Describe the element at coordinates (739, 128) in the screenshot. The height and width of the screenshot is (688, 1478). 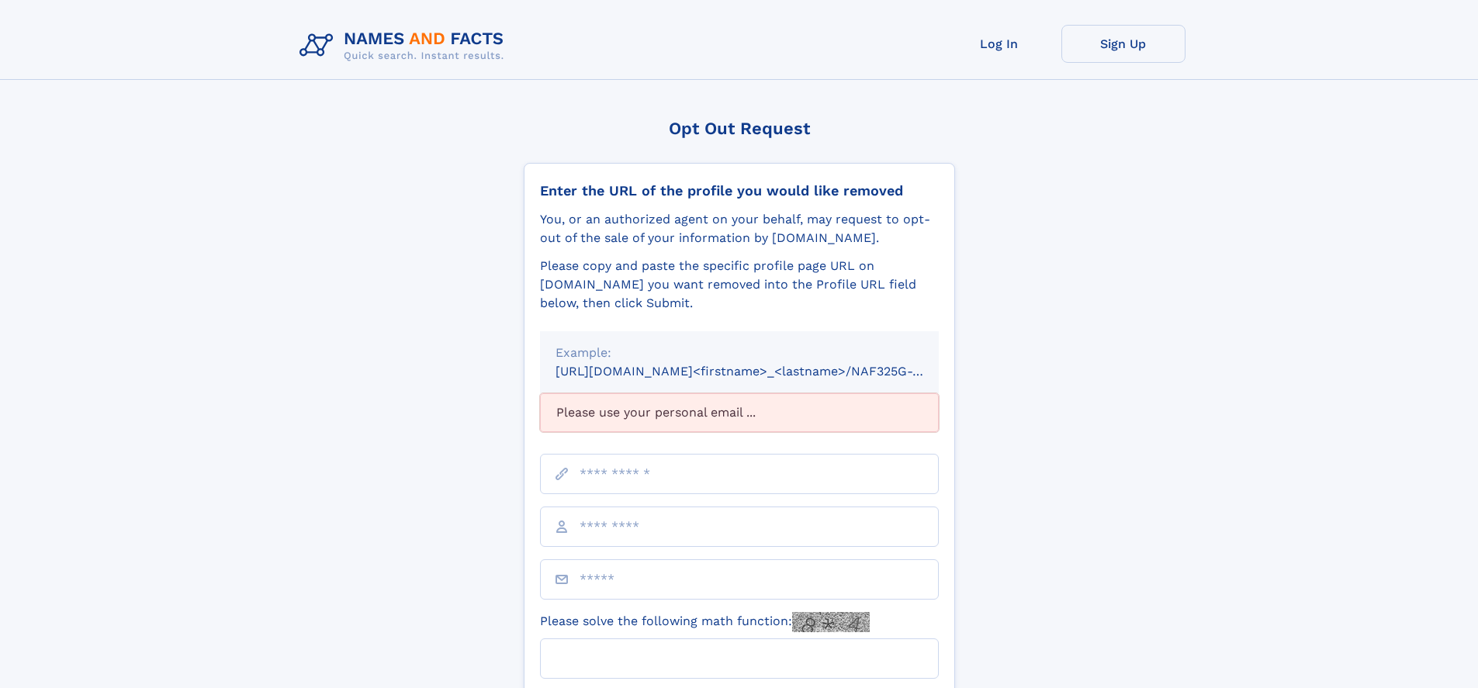
I see `div: Opt Out Request` at that location.